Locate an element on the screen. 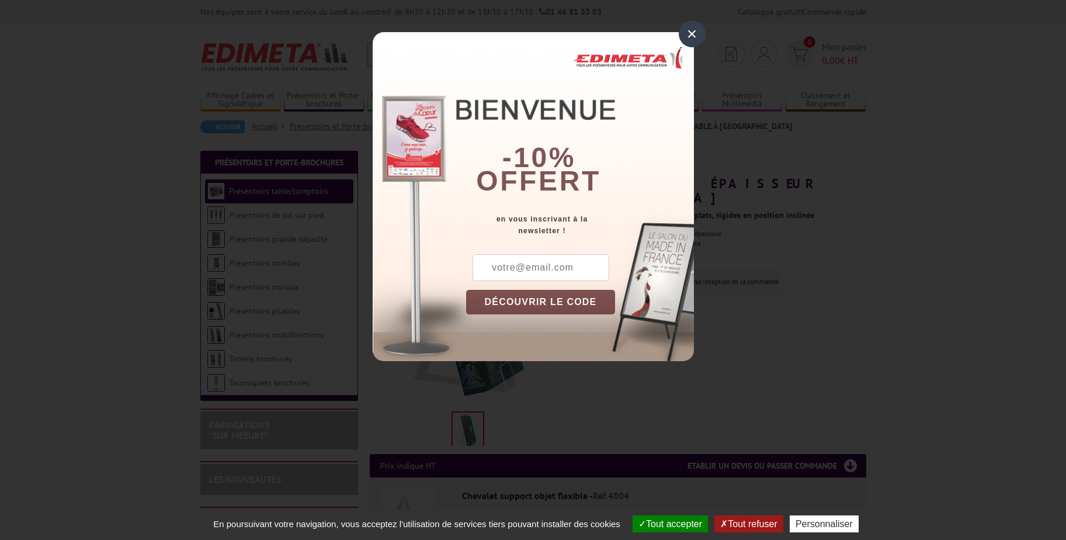 The height and width of the screenshot is (540, 1066). div: en vous inscrivant à la newsletter ! is located at coordinates (580, 225).